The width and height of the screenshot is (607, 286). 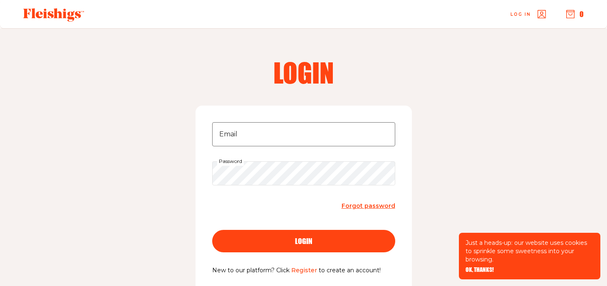 What do you see at coordinates (529, 251) in the screenshot?
I see `p: Just a heads-up: our website uses cookies to sprinkle some sweetness into your browsing.` at bounding box center [529, 251].